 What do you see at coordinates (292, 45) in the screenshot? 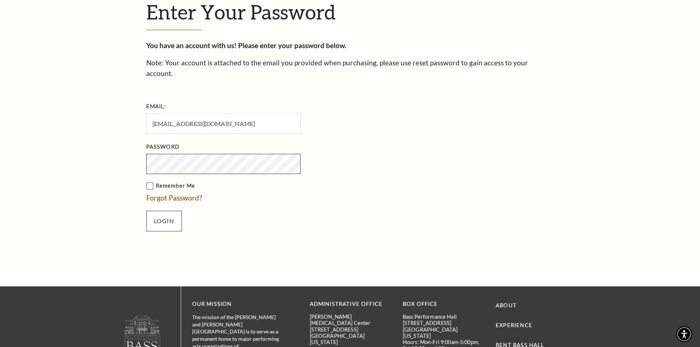
I see `strong: Please enter your password below.` at bounding box center [292, 45].